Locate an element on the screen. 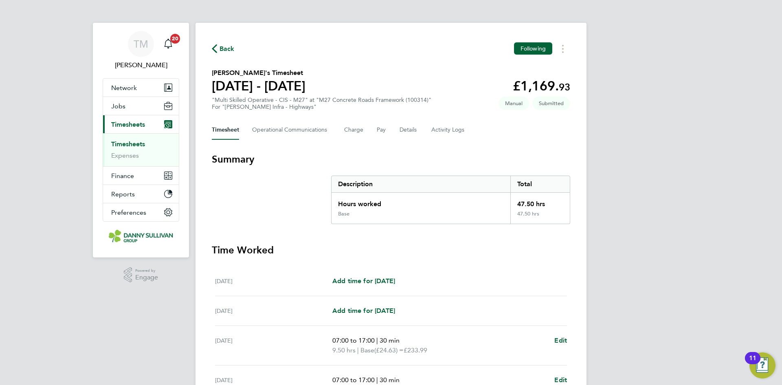 Image resolution: width=782 pixels, height=385 pixels. app-decimal: £1,169. is located at coordinates (541, 86).